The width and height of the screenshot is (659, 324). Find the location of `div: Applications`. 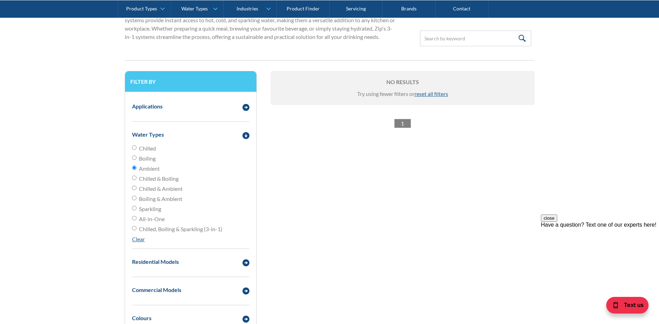

div: Applications is located at coordinates (147, 106).